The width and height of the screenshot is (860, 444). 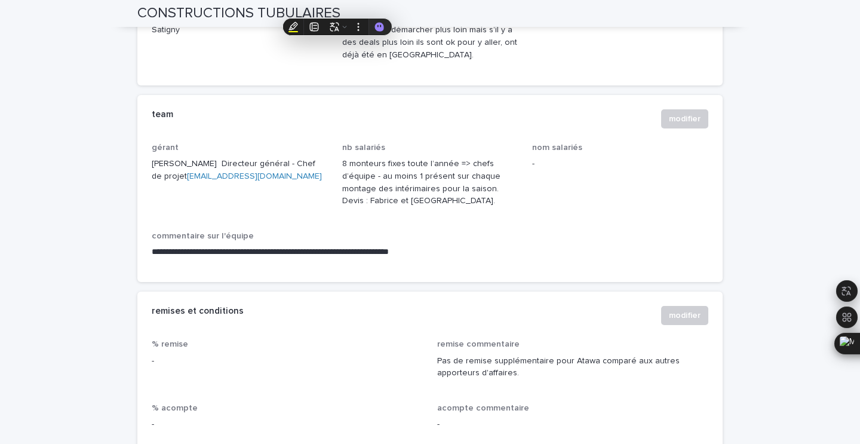 I want to click on span: remise commentaire, so click(x=478, y=344).